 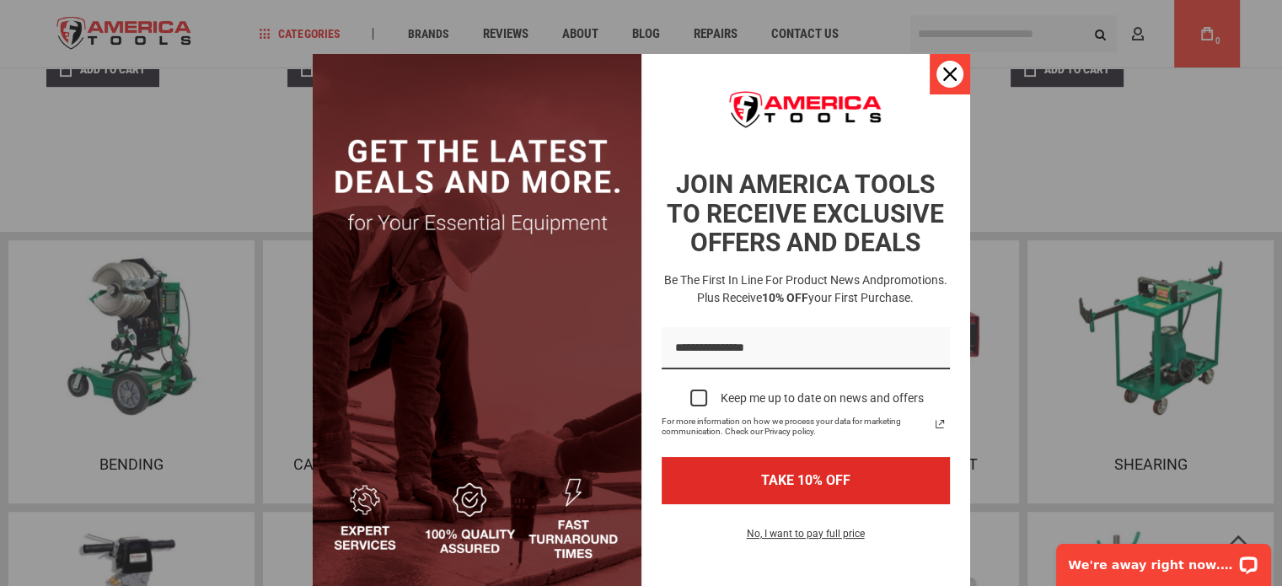 I want to click on button: No, I want to pay full price, so click(x=806, y=539).